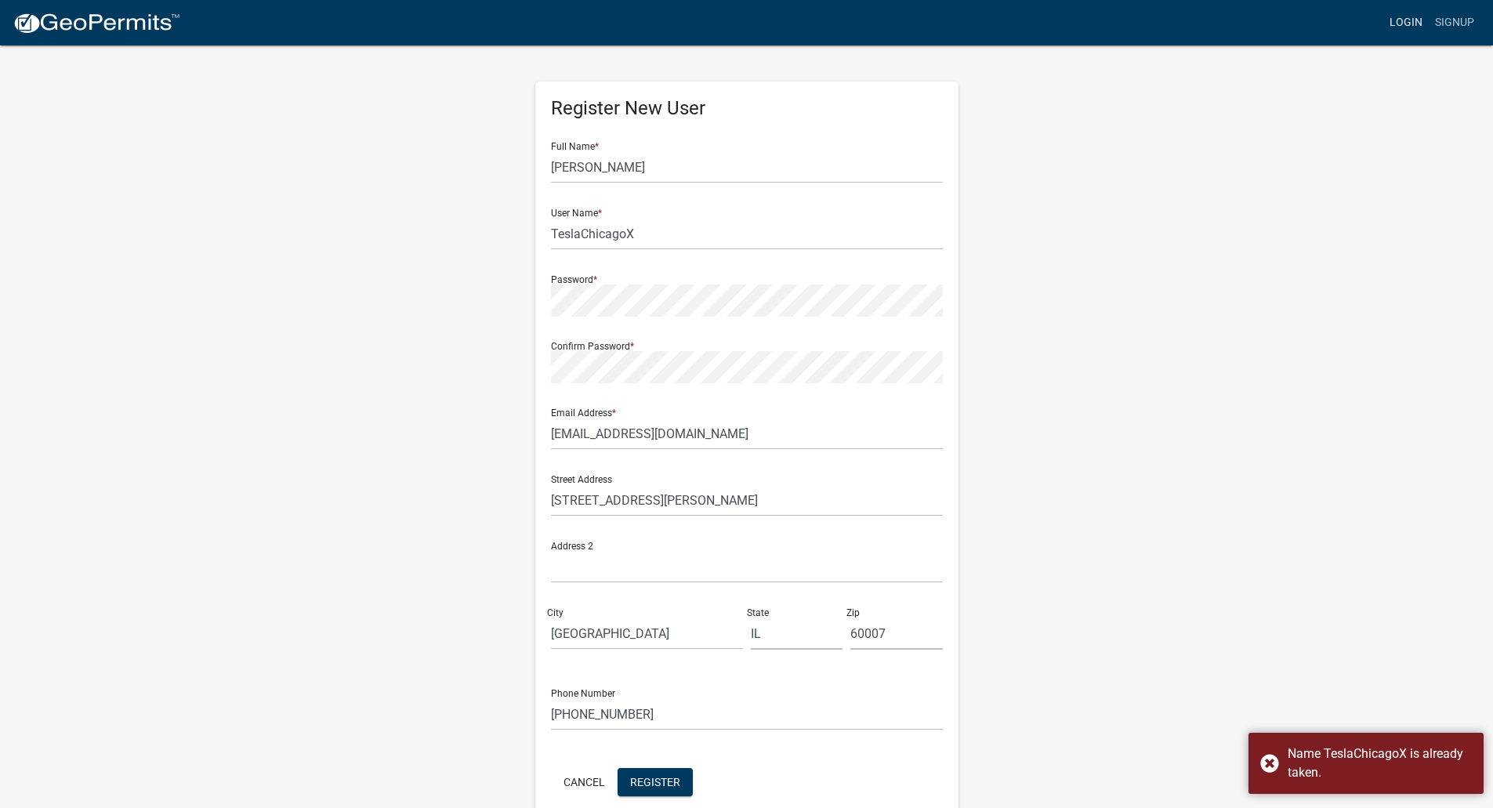 Image resolution: width=1493 pixels, height=808 pixels. I want to click on a: Signup, so click(1455, 23).